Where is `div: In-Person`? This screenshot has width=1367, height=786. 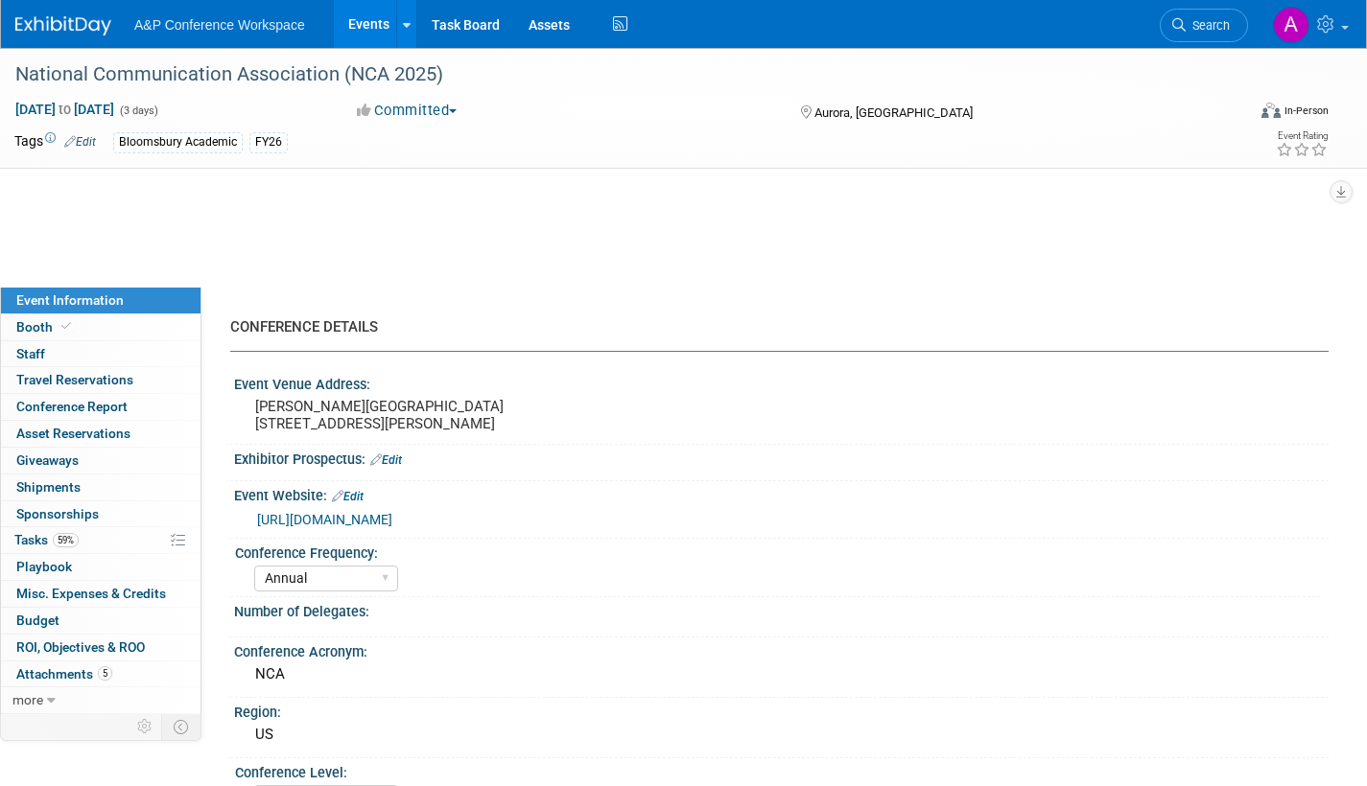
div: In-Person is located at coordinates (1305, 110).